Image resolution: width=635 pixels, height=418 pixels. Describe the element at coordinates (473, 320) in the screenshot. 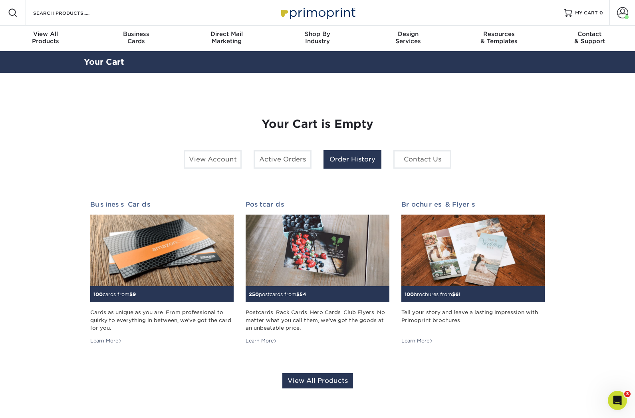

I see `div: Tell your story and leave a lasting impression with Primoprint brochures.` at that location.